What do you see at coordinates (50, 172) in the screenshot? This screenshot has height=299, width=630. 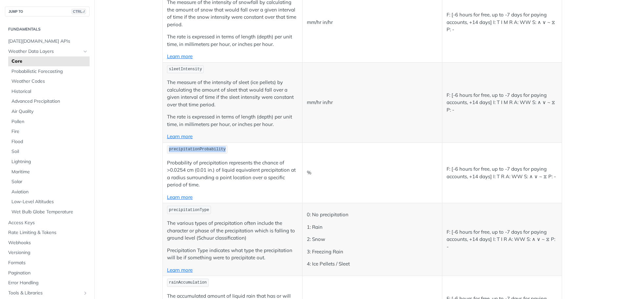 I see `span: Maritime` at bounding box center [50, 172].